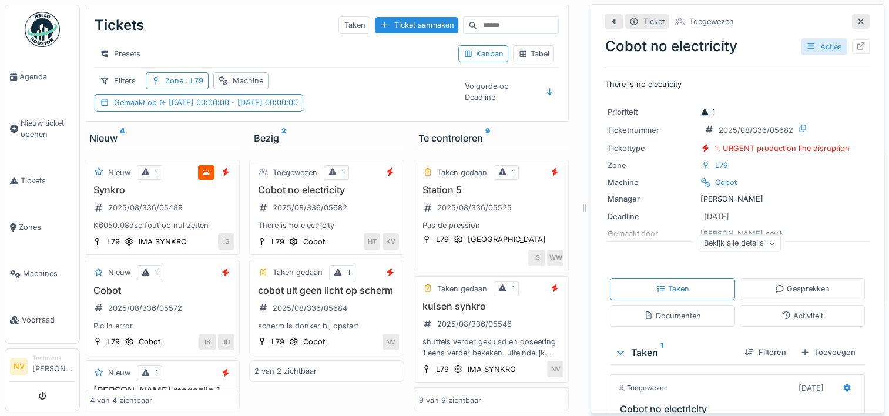 The width and height of the screenshot is (889, 416). Describe the element at coordinates (491, 306) in the screenshot. I see `h3: kuisen synkro` at that location.